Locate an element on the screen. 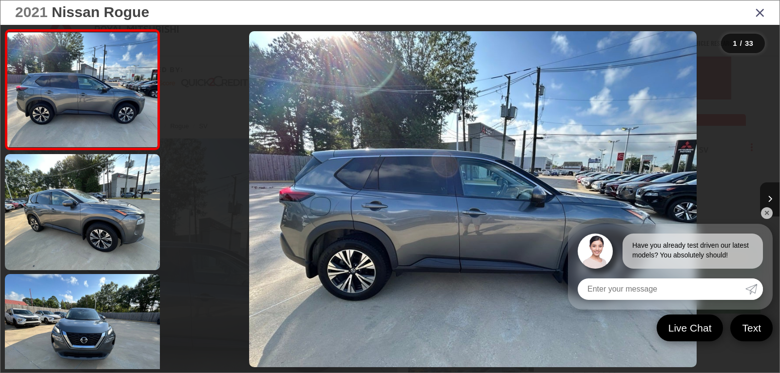 This screenshot has height=373, width=780. a: Submit is located at coordinates (754, 289).